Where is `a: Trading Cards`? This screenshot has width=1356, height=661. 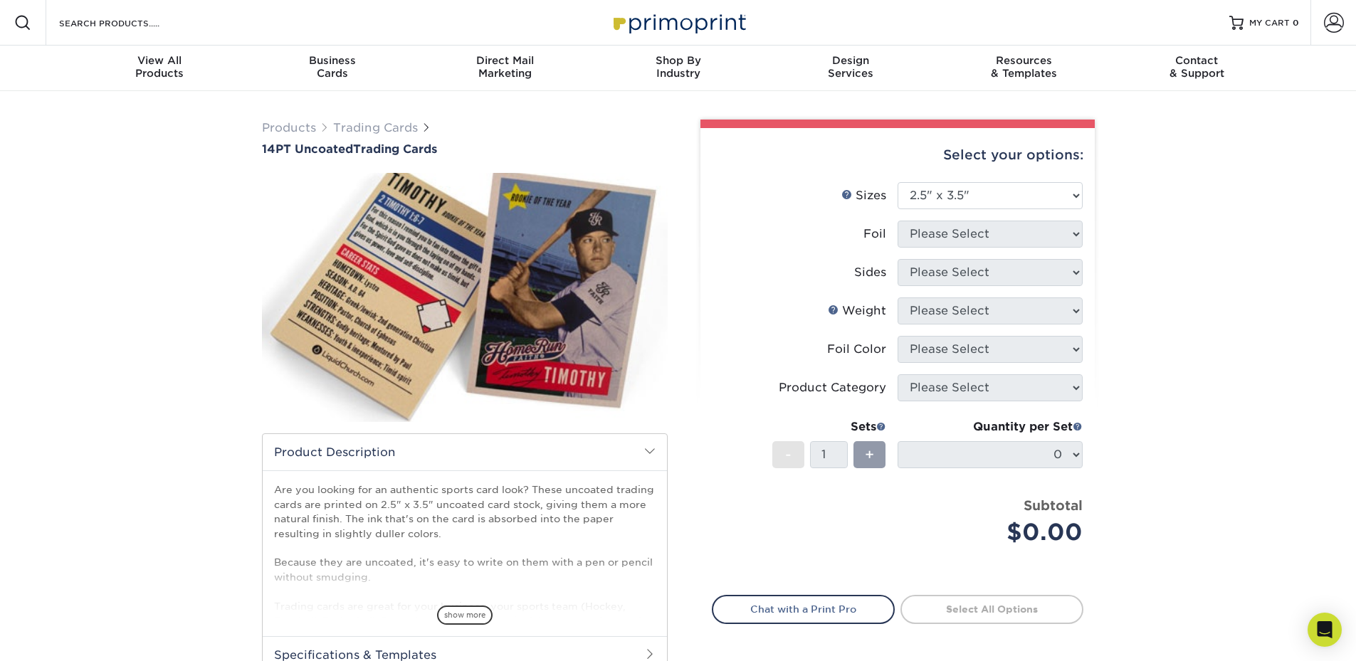 a: Trading Cards is located at coordinates (375, 127).